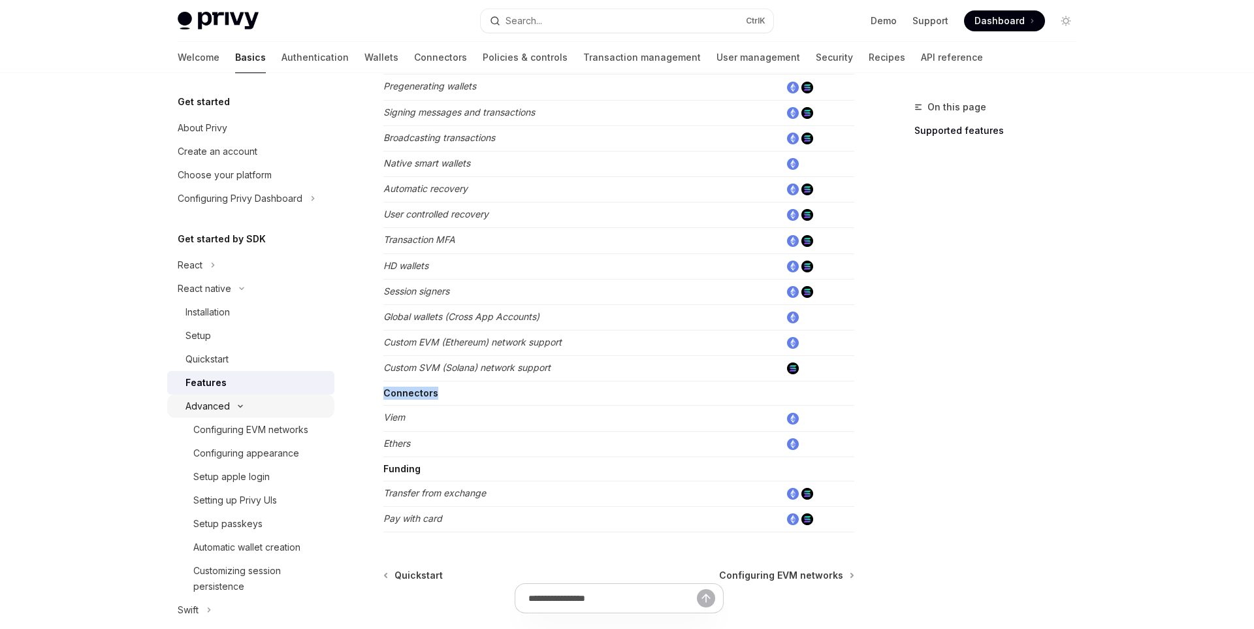 The image size is (1254, 629). Describe the element at coordinates (228, 524) in the screenshot. I see `div: Setup passkeys` at that location.